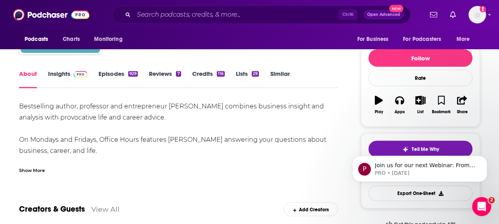 This screenshot has width=499, height=224. I want to click on a: InsightsPodchaser Pro, so click(68, 79).